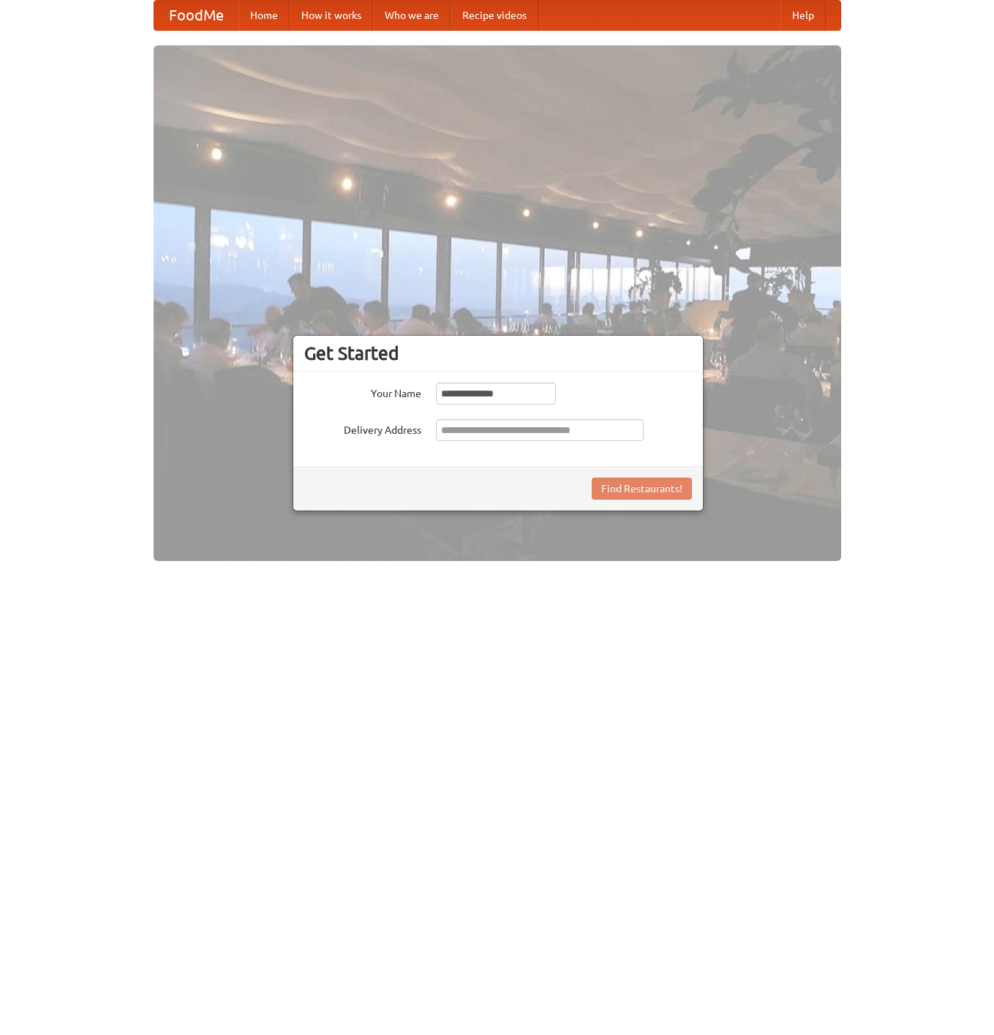 The image size is (994, 1035). Describe the element at coordinates (196, 15) in the screenshot. I see `a: FoodMe` at that location.